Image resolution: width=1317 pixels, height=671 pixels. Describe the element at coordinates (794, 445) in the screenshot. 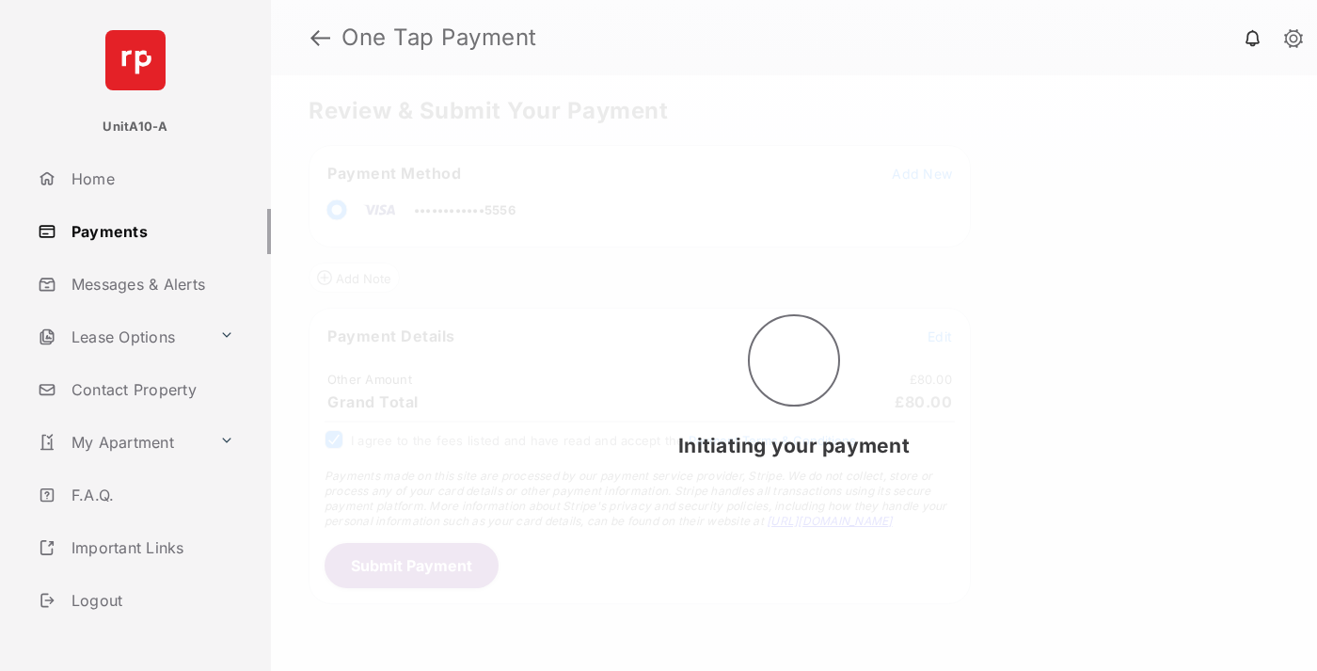

I see `span: Initiating your payment` at that location.